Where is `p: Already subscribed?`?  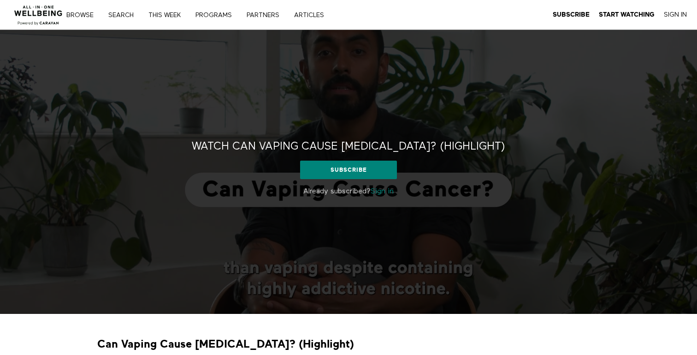
p: Already subscribed? is located at coordinates (349, 191).